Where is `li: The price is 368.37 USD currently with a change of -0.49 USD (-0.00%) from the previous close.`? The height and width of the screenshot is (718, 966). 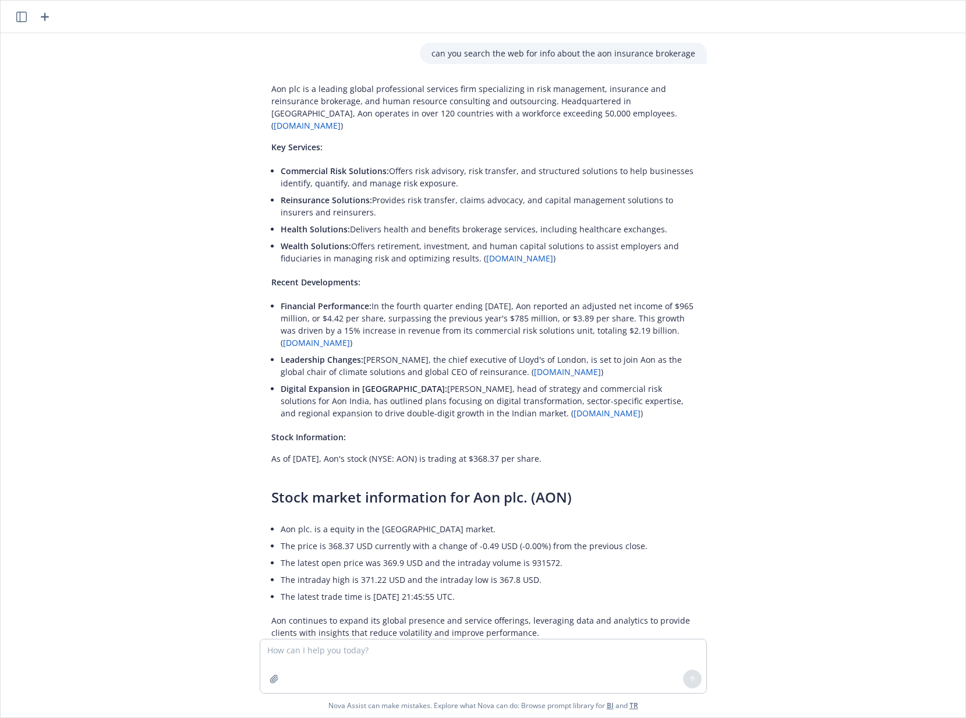 li: The price is 368.37 USD currently with a change of -0.49 USD (-0.00%) from the previous close. is located at coordinates (488, 546).